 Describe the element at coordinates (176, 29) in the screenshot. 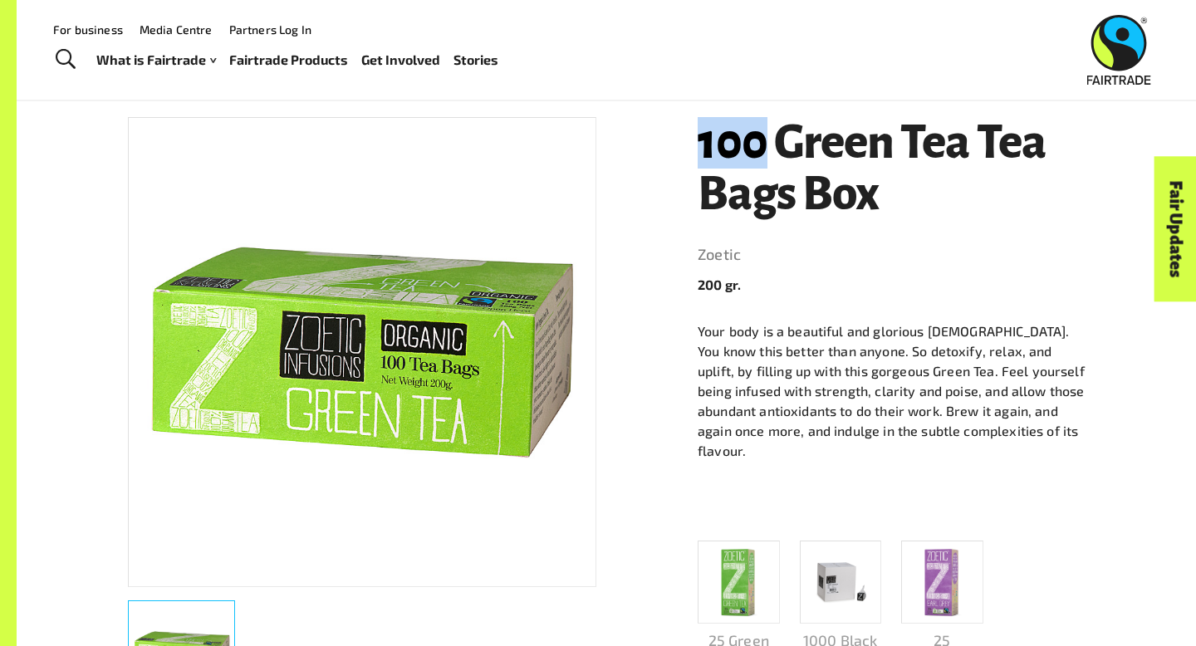

I see `a: Media Centre` at that location.